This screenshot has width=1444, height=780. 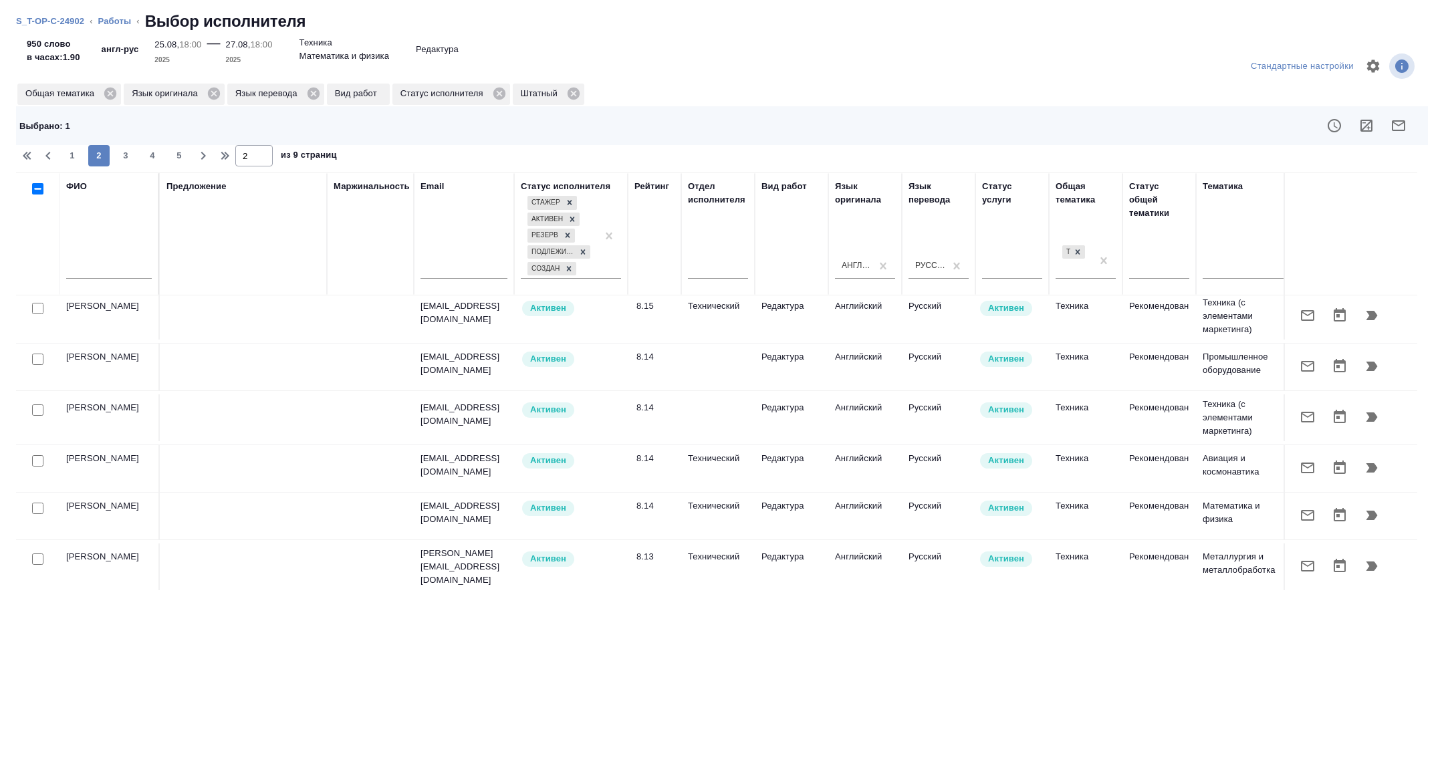 What do you see at coordinates (552, 252) in the screenshot?
I see `div: Подлежит внедрению` at bounding box center [552, 252].